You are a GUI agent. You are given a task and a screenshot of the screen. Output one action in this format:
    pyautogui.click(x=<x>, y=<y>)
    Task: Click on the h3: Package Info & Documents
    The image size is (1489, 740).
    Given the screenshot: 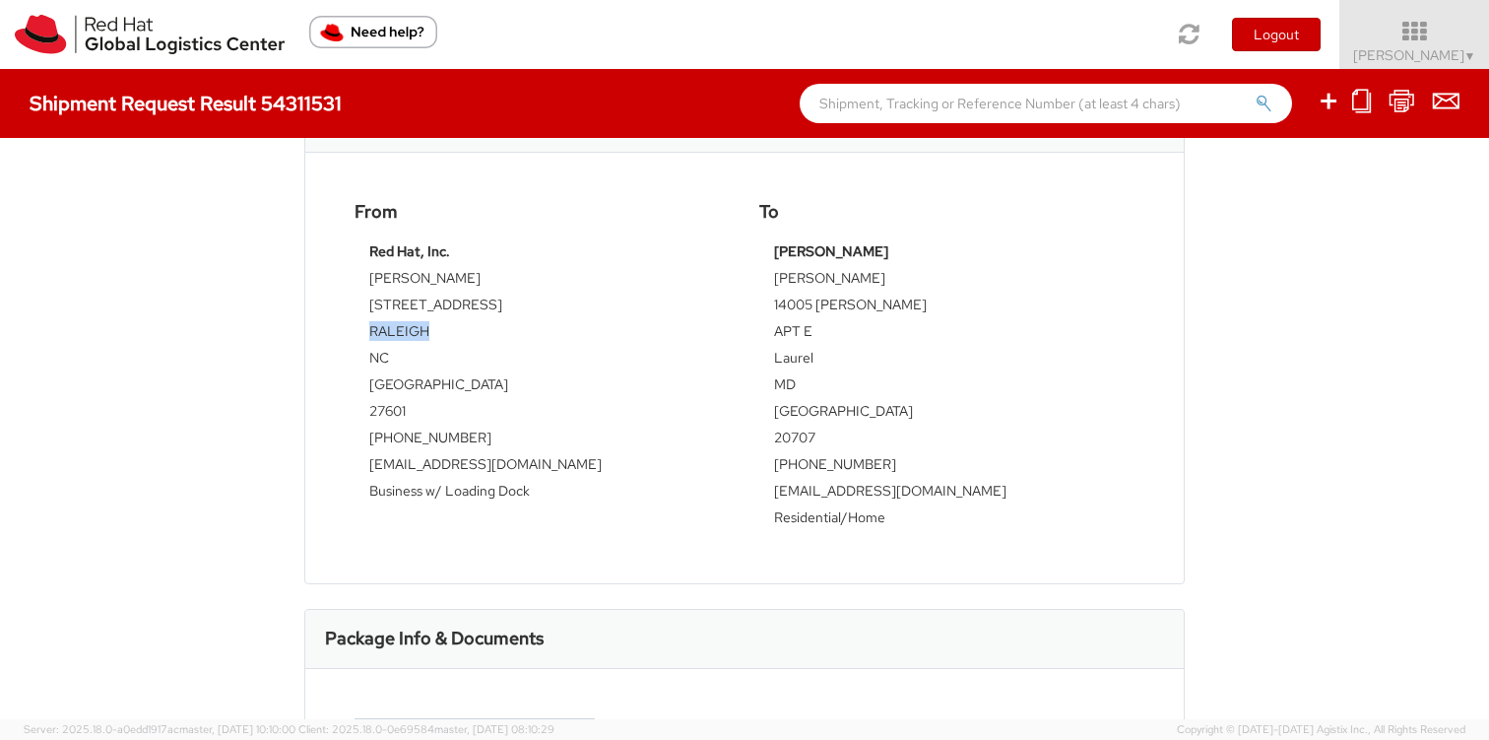 What is the action you would take?
    pyautogui.click(x=434, y=638)
    